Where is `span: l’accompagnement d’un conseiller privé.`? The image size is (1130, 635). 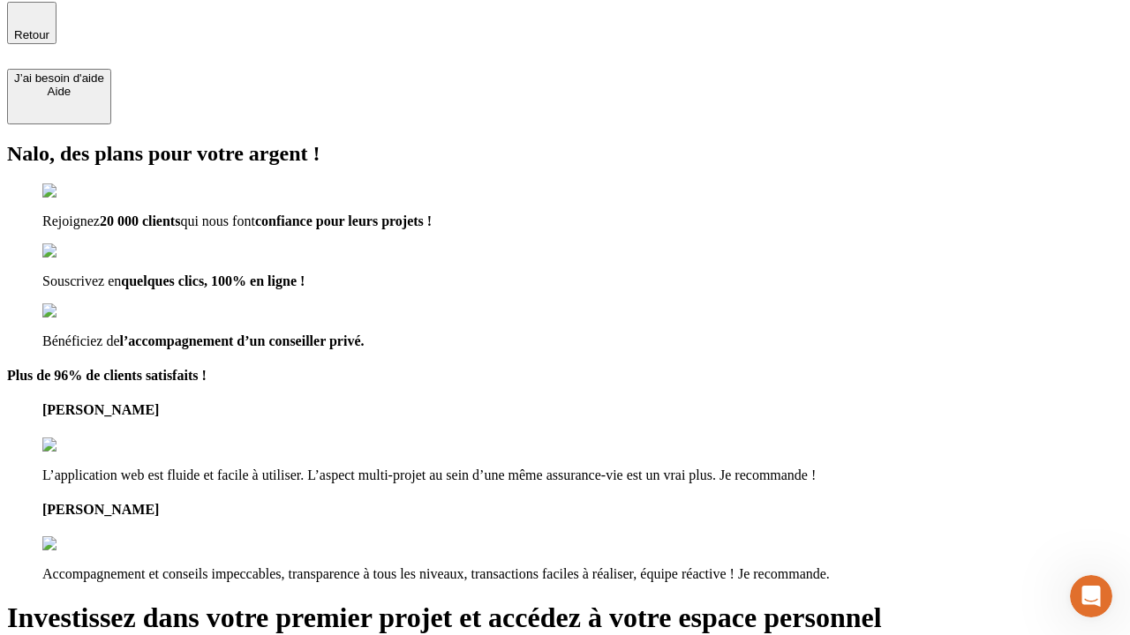 span: l’accompagnement d’un conseiller privé. is located at coordinates (242, 341).